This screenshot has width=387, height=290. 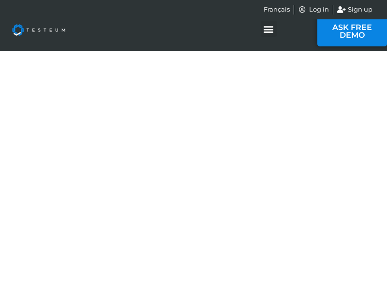 I want to click on a: Sign up, so click(x=355, y=10).